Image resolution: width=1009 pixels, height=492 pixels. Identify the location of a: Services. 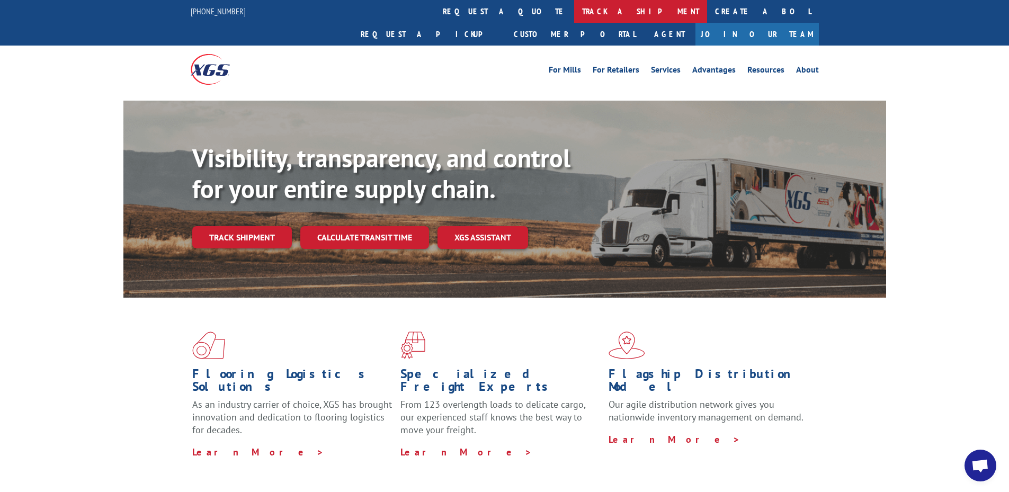
(665, 71).